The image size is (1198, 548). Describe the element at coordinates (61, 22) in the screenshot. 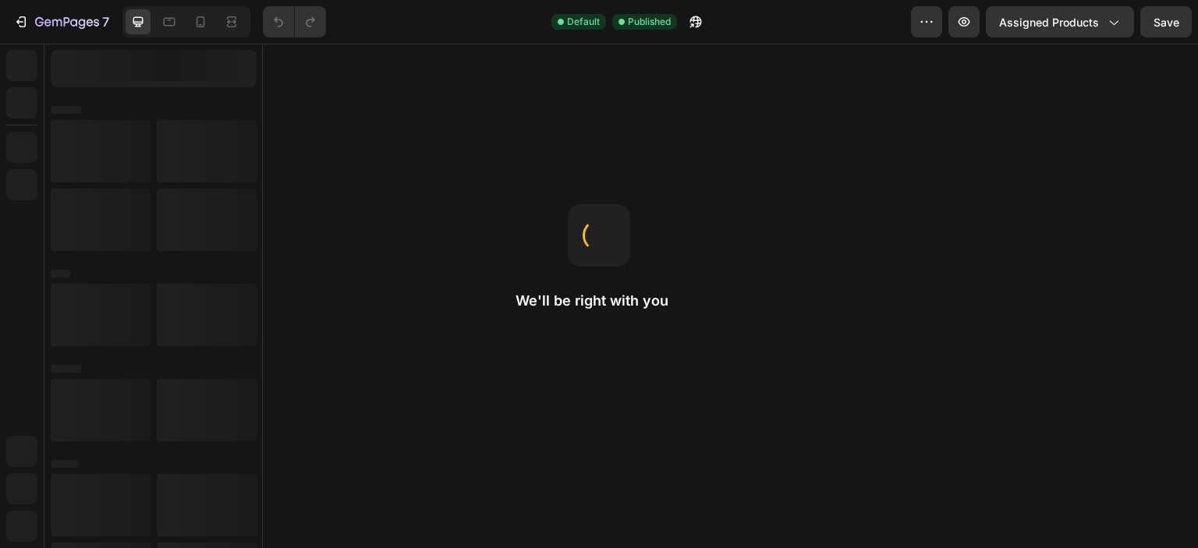

I see `button: 7` at that location.